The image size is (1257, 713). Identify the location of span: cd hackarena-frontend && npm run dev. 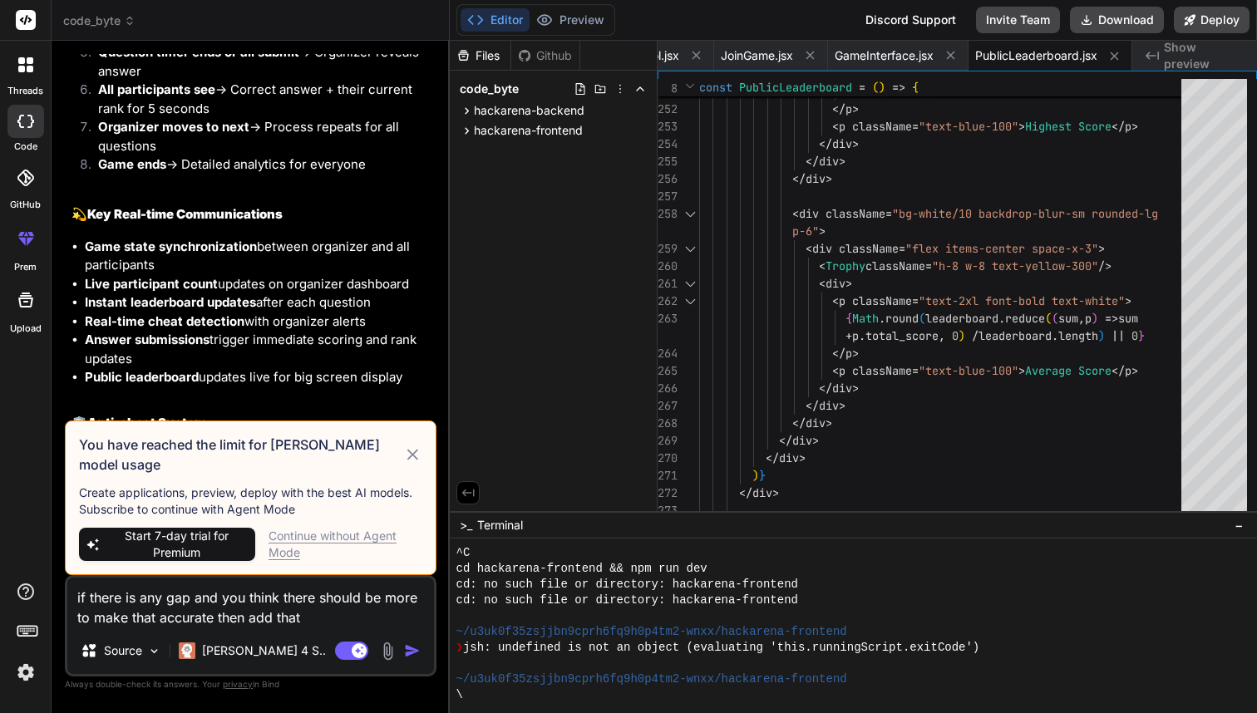
(582, 569).